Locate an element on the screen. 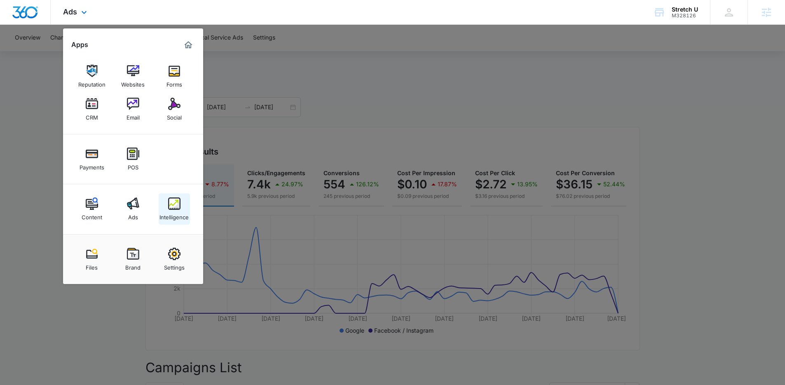 The image size is (785, 385). span: Ads is located at coordinates (70, 12).